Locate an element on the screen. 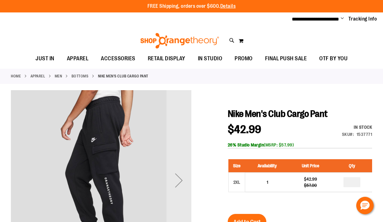  div: 1537771 is located at coordinates (364, 134).